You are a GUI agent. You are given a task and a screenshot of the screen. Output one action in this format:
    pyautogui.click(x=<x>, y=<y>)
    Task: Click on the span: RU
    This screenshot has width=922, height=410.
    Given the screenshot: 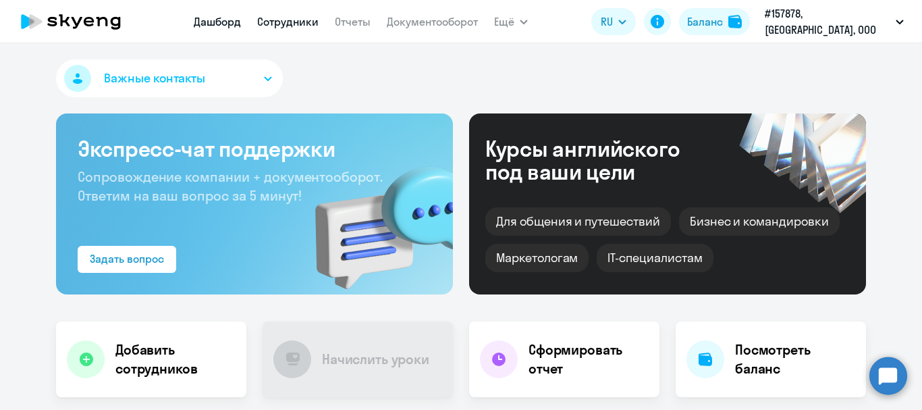 What is the action you would take?
    pyautogui.click(x=607, y=22)
    